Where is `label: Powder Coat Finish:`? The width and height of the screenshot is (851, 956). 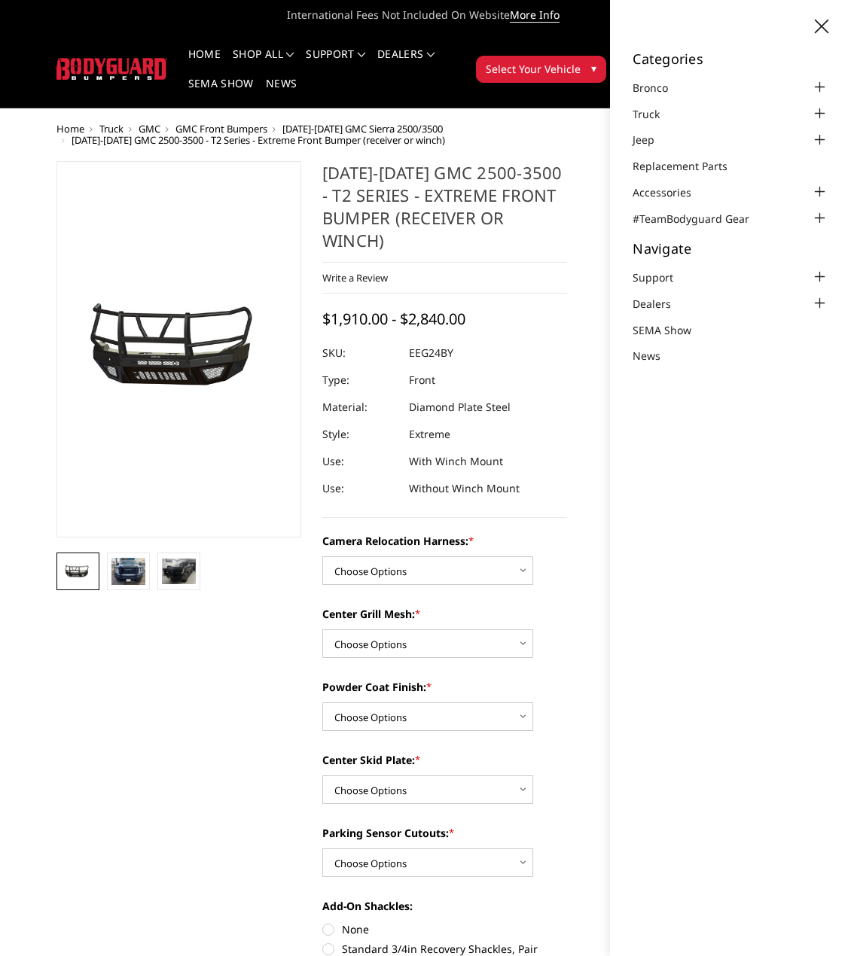 label: Powder Coat Finish: is located at coordinates (444, 687).